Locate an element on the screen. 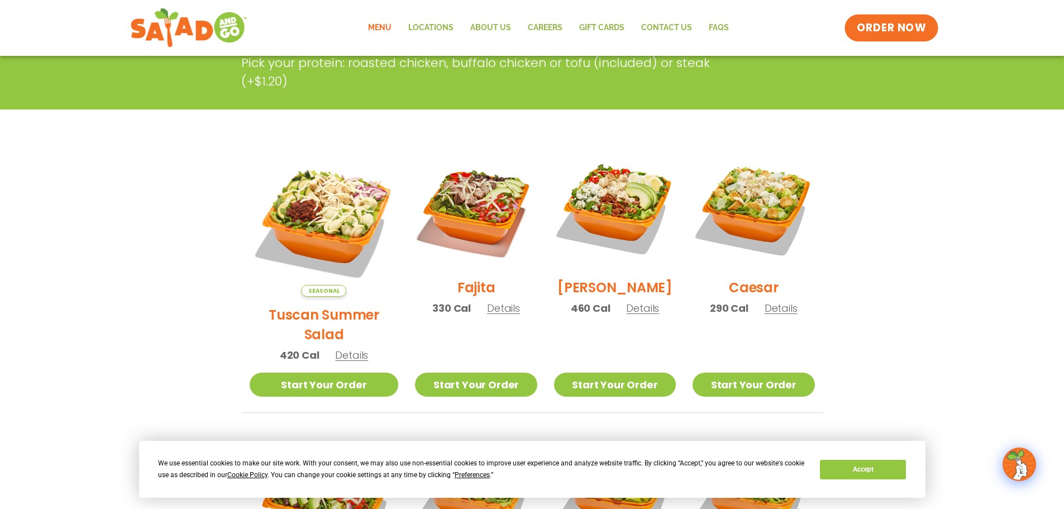  span: 330 Cal is located at coordinates (451, 308).